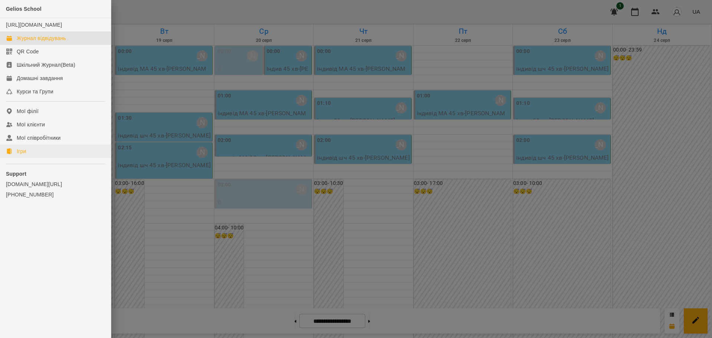 The image size is (712, 338). Describe the element at coordinates (35, 92) in the screenshot. I see `div: Курси та Групи` at that location.